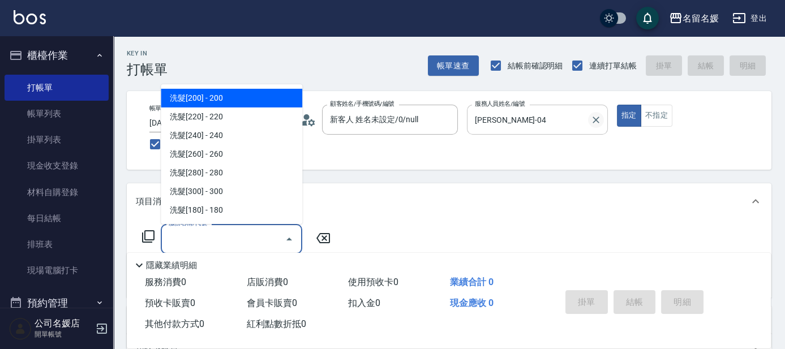  I want to click on span: 扣入金 0, so click(364, 303).